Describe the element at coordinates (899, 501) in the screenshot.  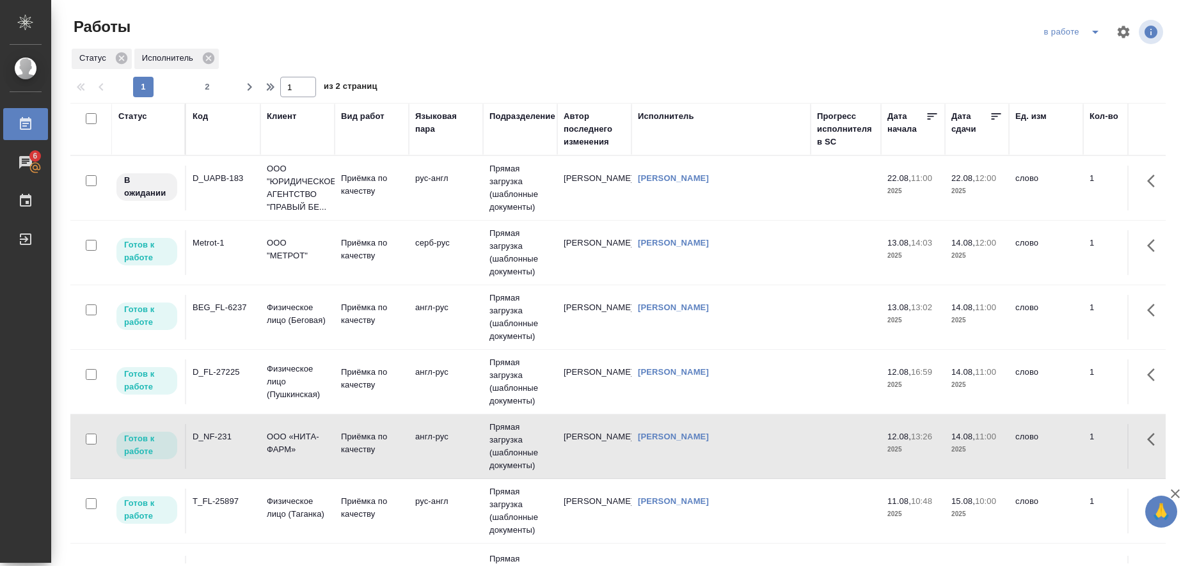
I see `p: 11.08,` at that location.